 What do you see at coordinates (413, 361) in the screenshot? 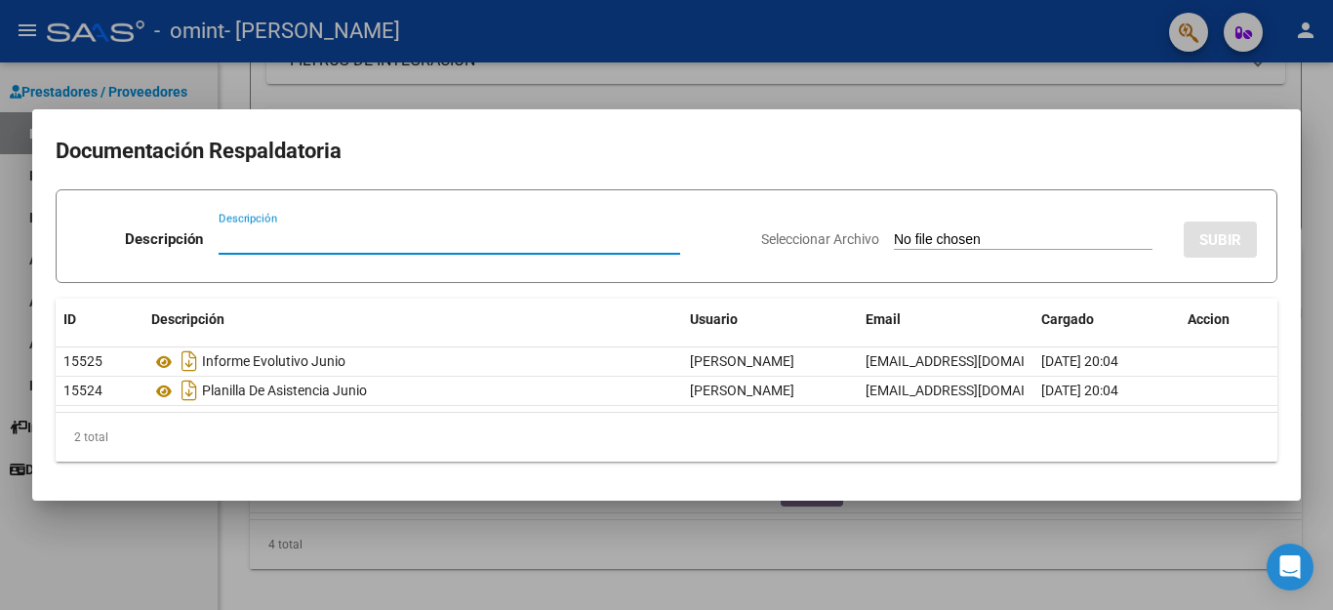
I see `div: Informe Evolutivo Junio` at bounding box center [413, 361].